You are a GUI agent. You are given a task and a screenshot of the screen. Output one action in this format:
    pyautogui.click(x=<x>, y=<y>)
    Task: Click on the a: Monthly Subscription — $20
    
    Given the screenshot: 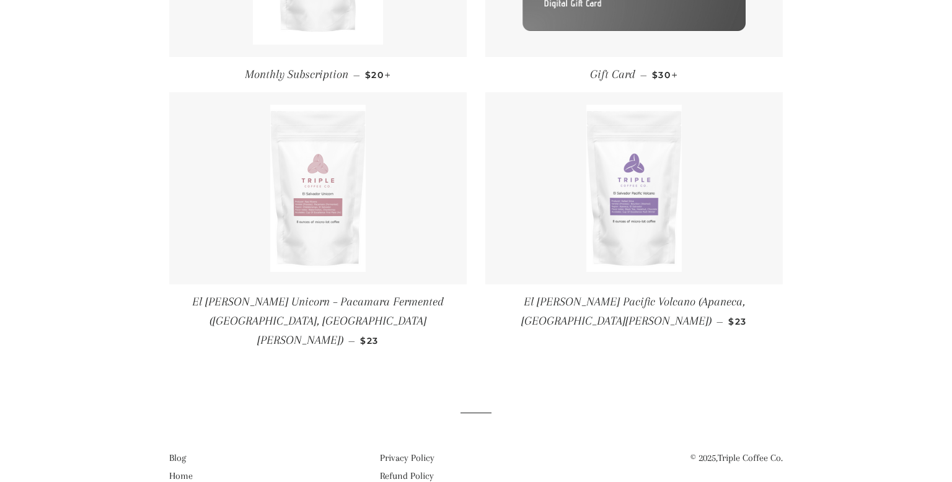 What is the action you would take?
    pyautogui.click(x=318, y=74)
    